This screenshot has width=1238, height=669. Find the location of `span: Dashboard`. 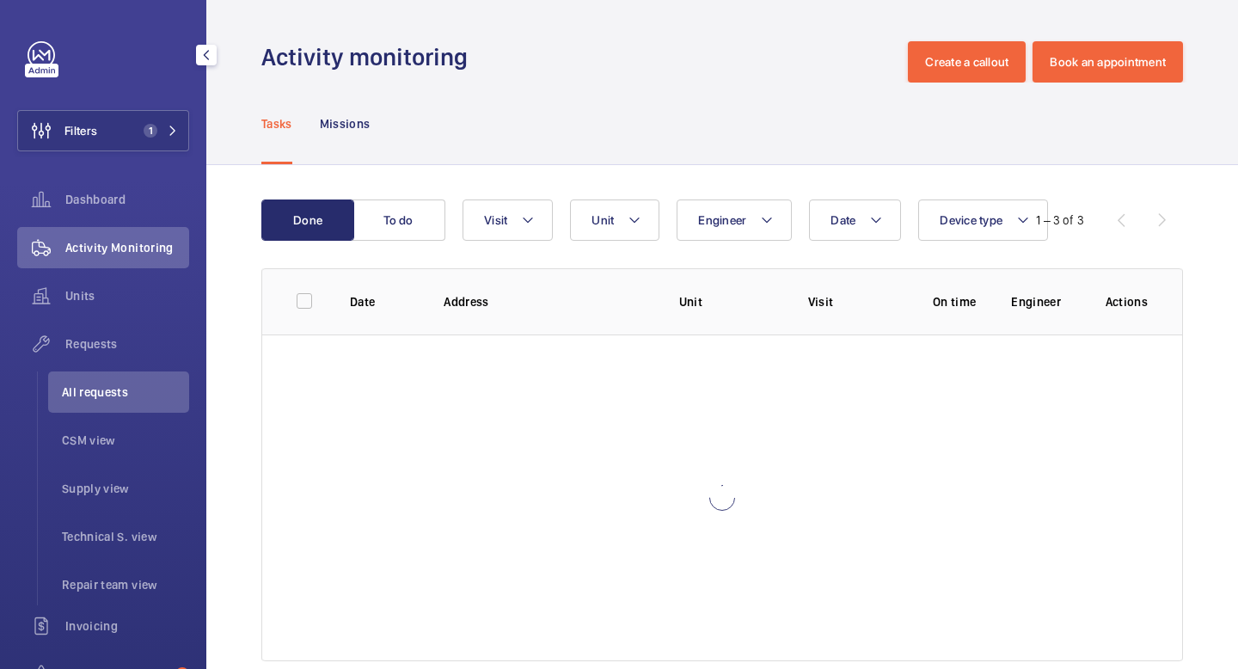

span: Dashboard is located at coordinates (127, 199).